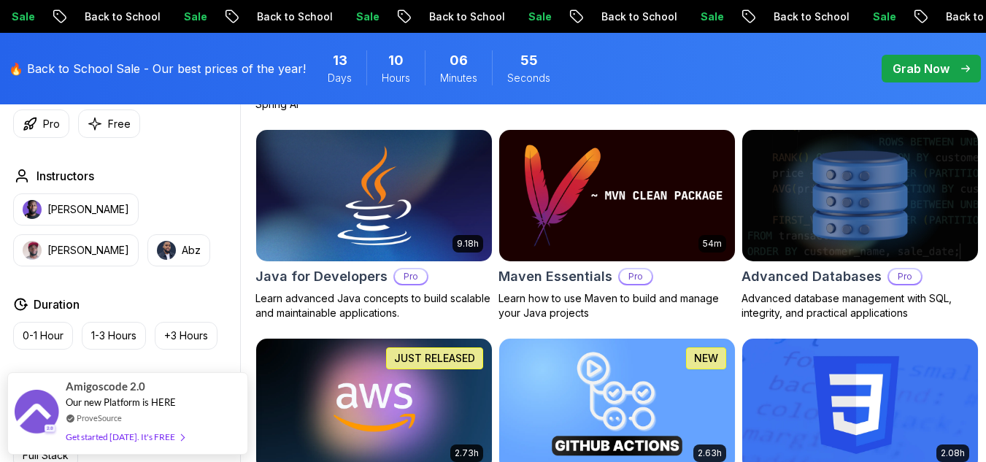  I want to click on button: Free, so click(109, 123).